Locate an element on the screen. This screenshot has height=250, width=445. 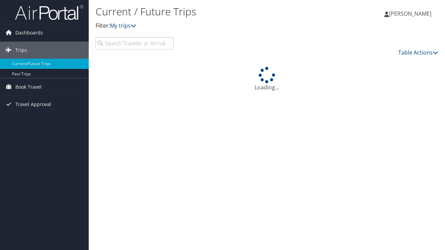
p: Filter: is located at coordinates (209, 26).